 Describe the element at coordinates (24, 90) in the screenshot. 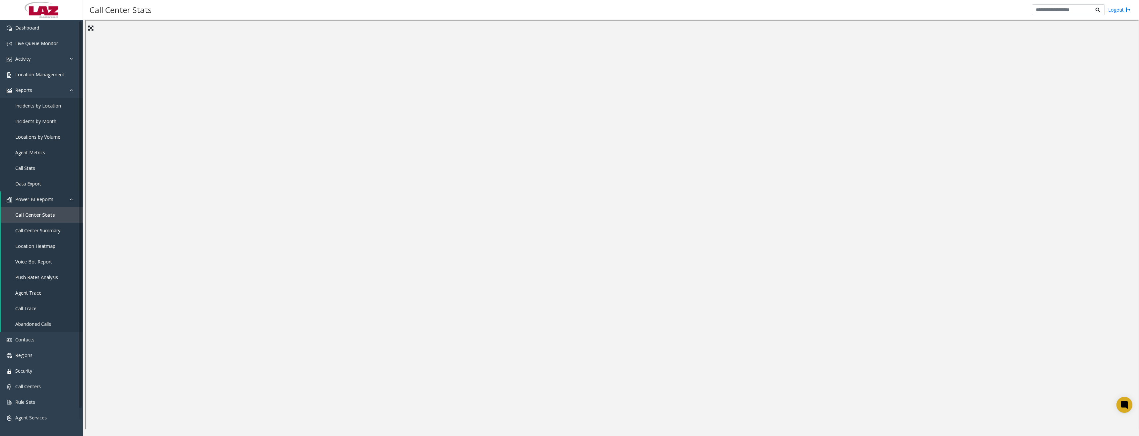

I see `span: Reports` at that location.